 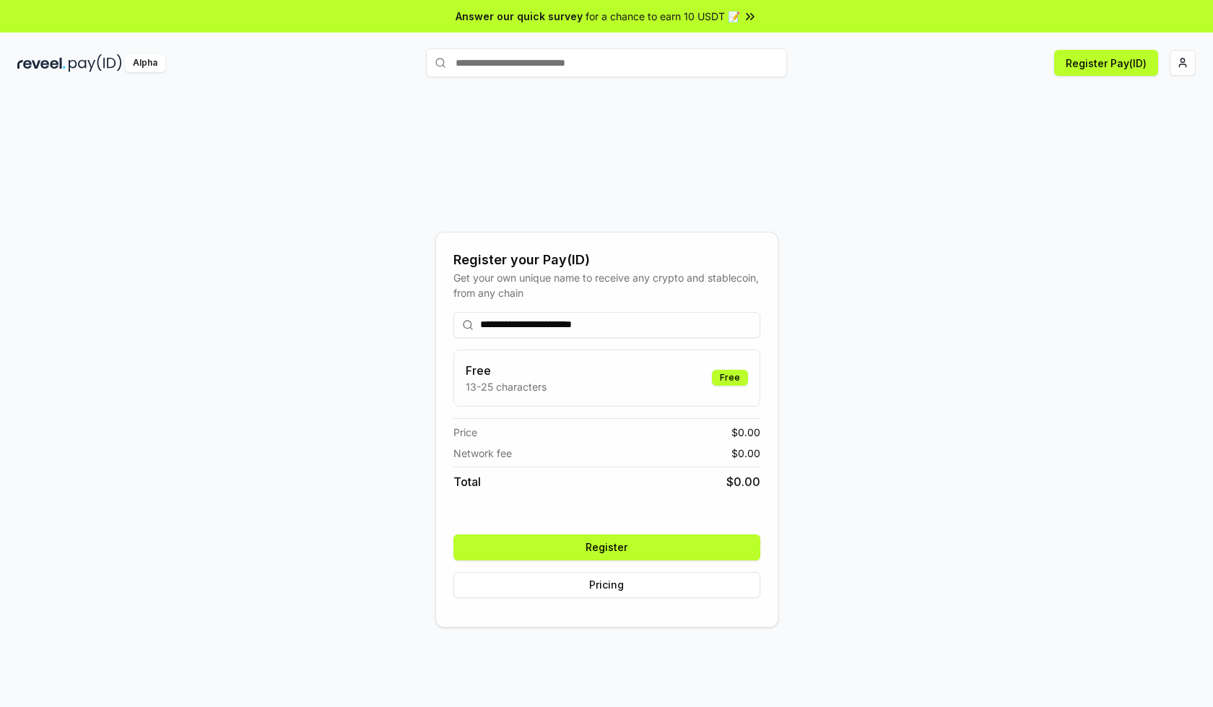 I want to click on div: Get your own unique name to receive any crypto and stablecoin, from any chain, so click(x=607, y=285).